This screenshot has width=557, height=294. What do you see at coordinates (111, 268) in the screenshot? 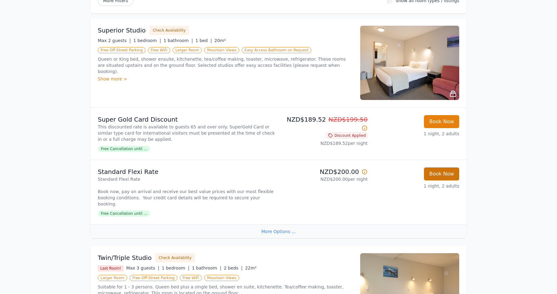
I see `span: Last Room!` at bounding box center [111, 268].